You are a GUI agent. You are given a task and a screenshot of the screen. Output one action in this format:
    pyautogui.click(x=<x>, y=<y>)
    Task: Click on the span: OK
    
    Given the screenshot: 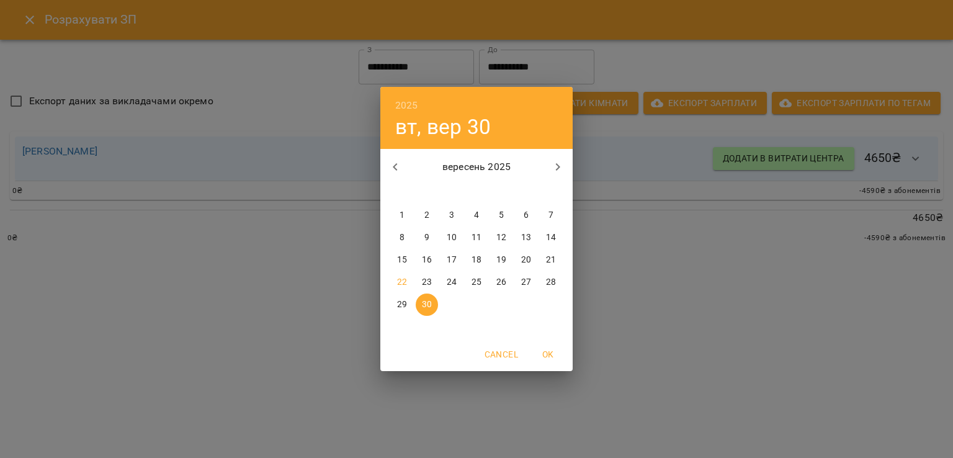 What is the action you would take?
    pyautogui.click(x=548, y=354)
    